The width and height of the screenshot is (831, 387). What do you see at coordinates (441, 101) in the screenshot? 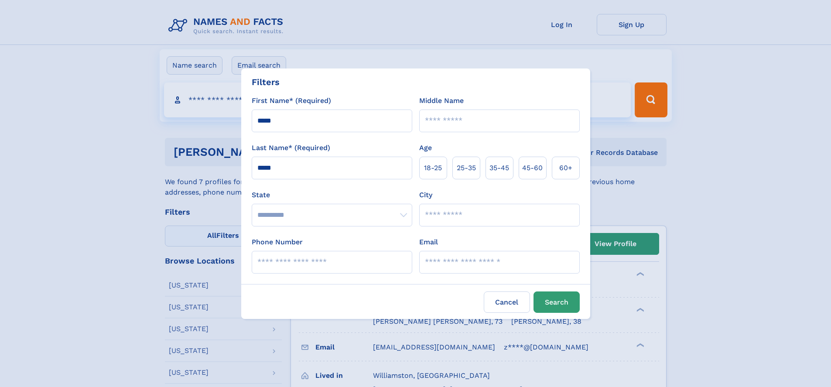
I see `label: Middle Name` at bounding box center [441, 101].